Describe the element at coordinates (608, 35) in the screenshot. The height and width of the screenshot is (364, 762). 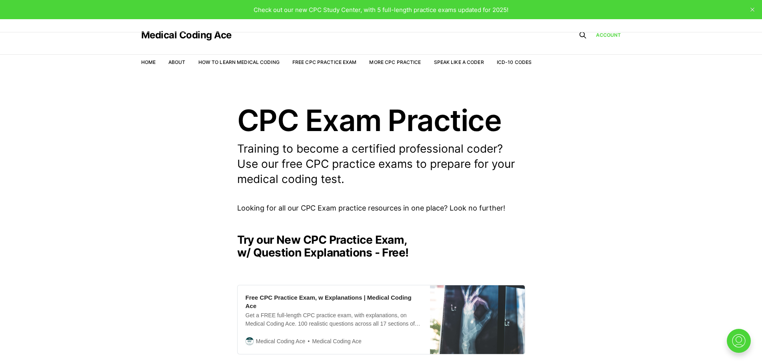
I see `a: Account` at that location.